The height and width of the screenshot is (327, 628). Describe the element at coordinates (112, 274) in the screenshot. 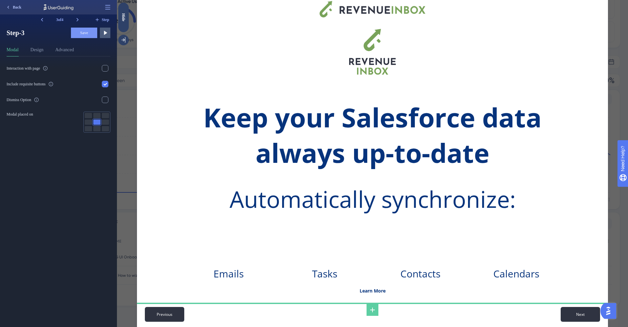

I see `p: Emails` at that location.